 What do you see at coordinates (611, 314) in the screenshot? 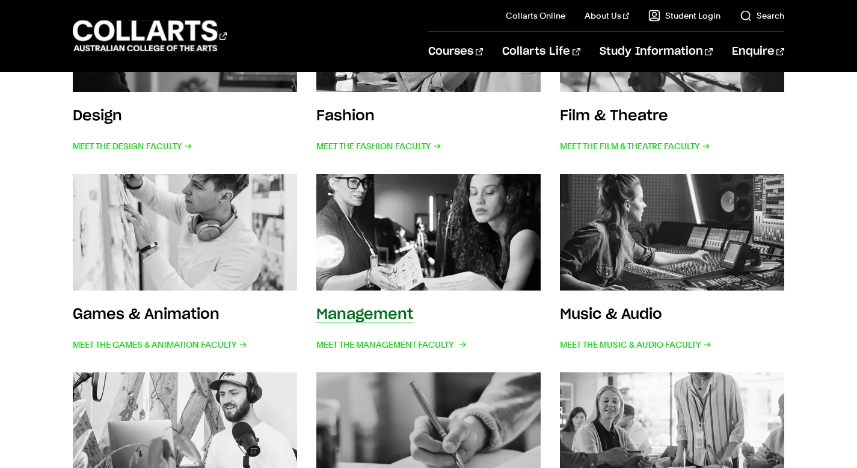
I see `h3: Music & Audio` at bounding box center [611, 314].